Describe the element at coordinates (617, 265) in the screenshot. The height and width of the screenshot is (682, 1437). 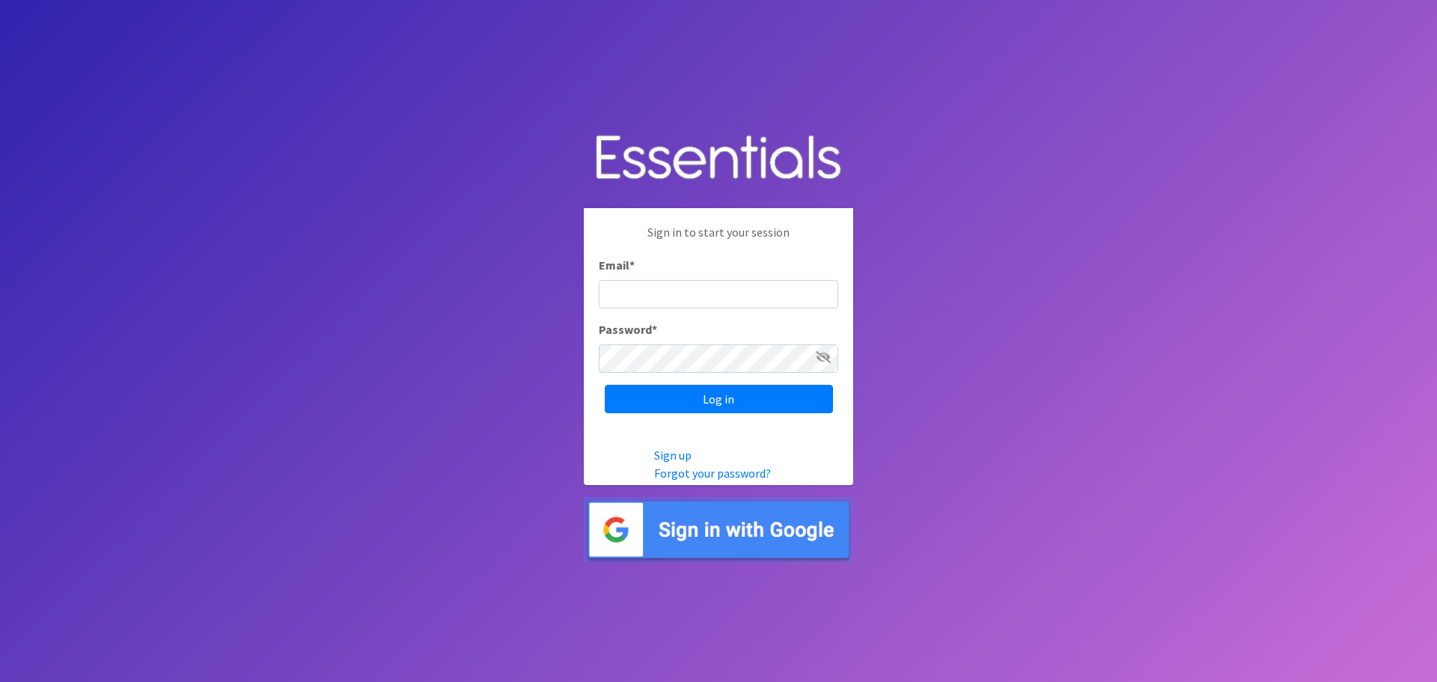
I see `label: Email` at that location.